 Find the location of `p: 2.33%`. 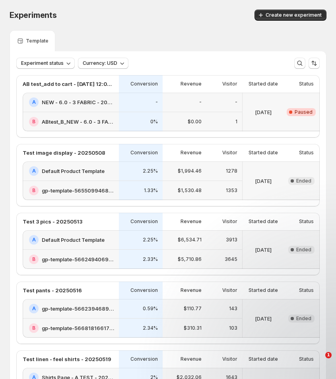

p: 2.33% is located at coordinates (150, 259).